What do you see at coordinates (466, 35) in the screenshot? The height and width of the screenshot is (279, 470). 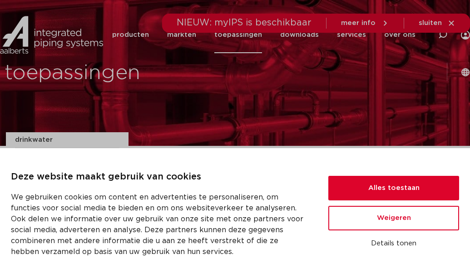 I see `div: my IPS` at bounding box center [466, 35].